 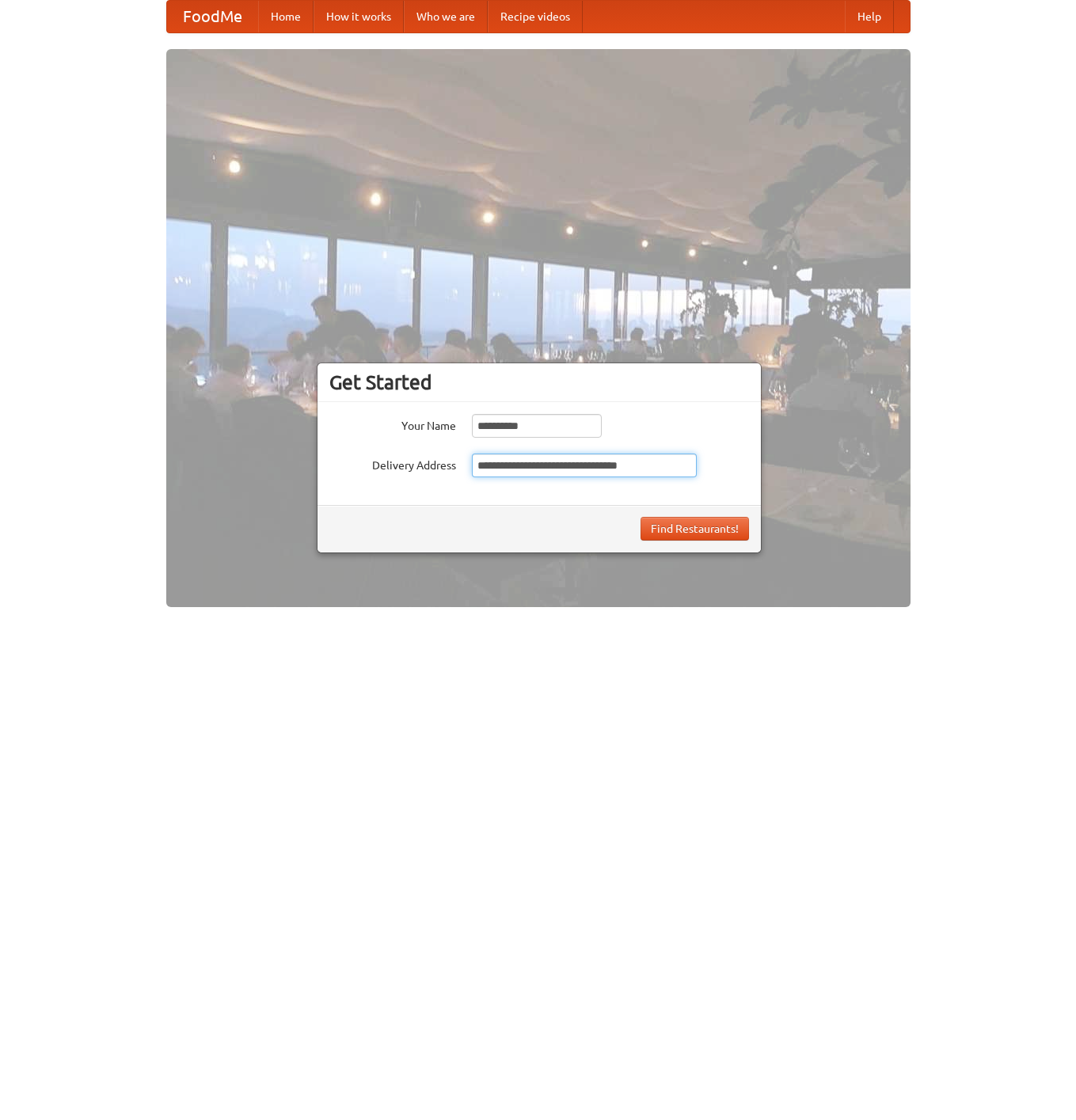 What do you see at coordinates (694, 529) in the screenshot?
I see `button: Find Restaurants!` at bounding box center [694, 529].